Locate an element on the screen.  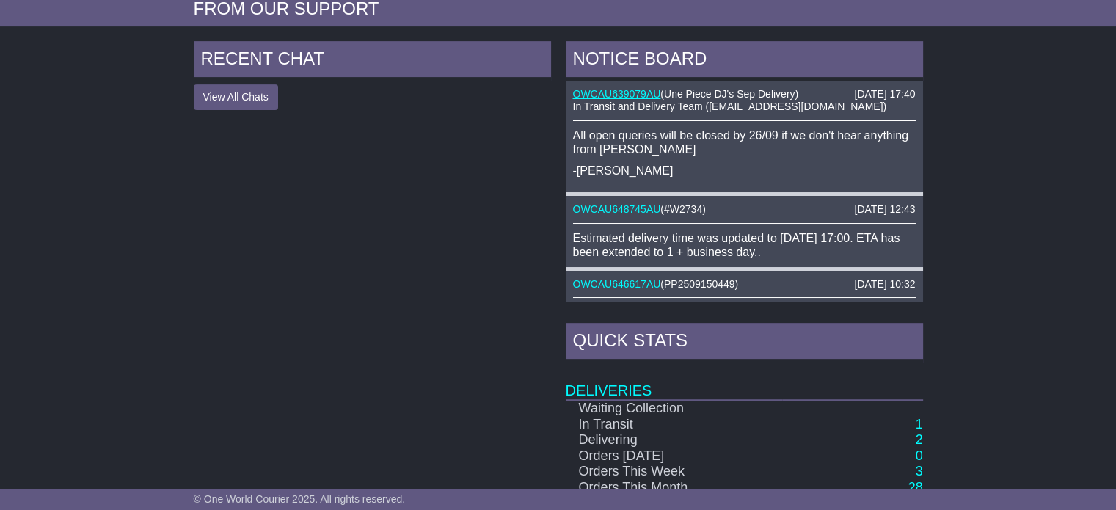
td: Waiting Collection is located at coordinates (673, 408).